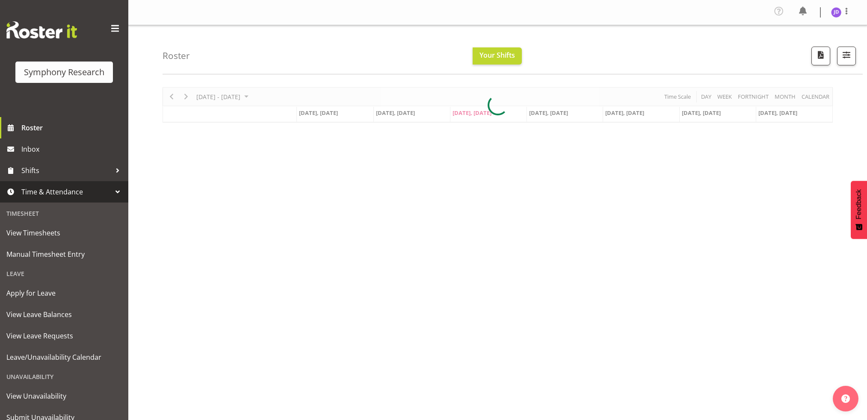 The height and width of the screenshot is (420, 867). Describe the element at coordinates (73, 149) in the screenshot. I see `span: Inbox` at that location.